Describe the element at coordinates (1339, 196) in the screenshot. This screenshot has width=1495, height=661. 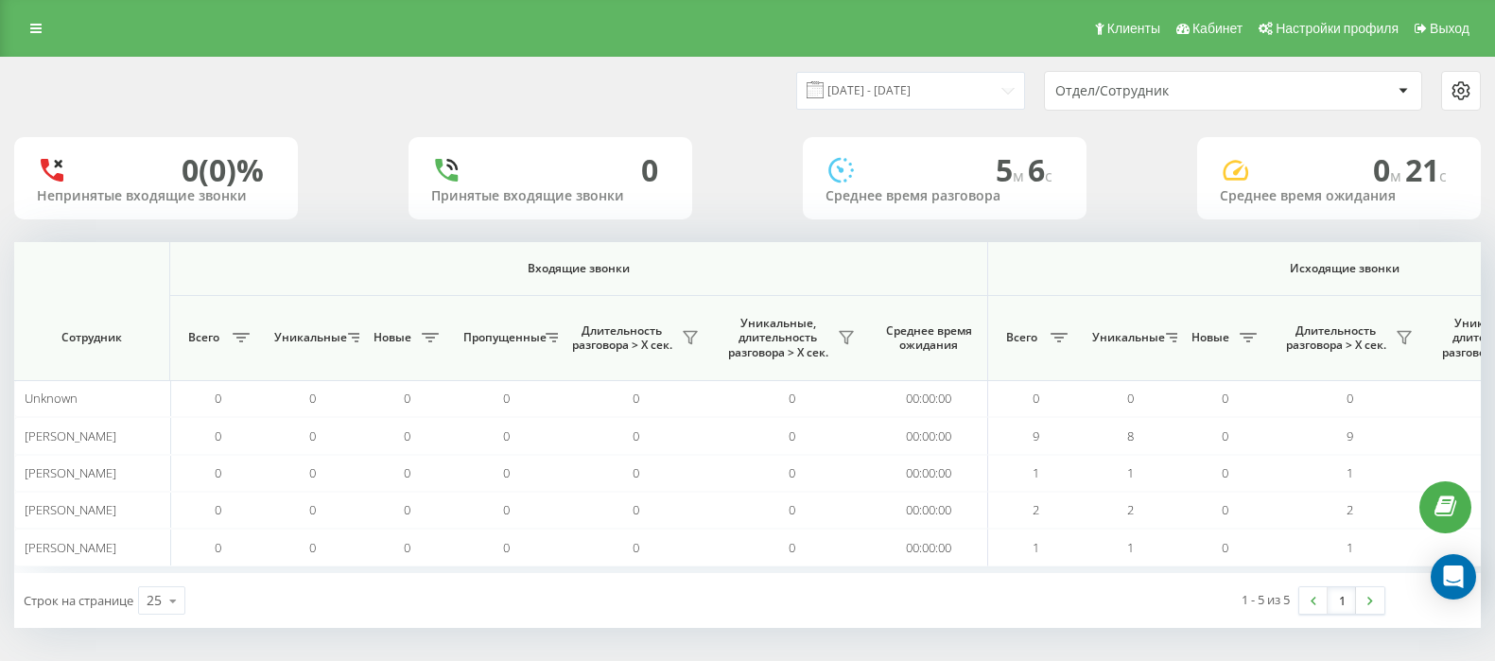
I see `div: Среднее время ожидания` at that location.